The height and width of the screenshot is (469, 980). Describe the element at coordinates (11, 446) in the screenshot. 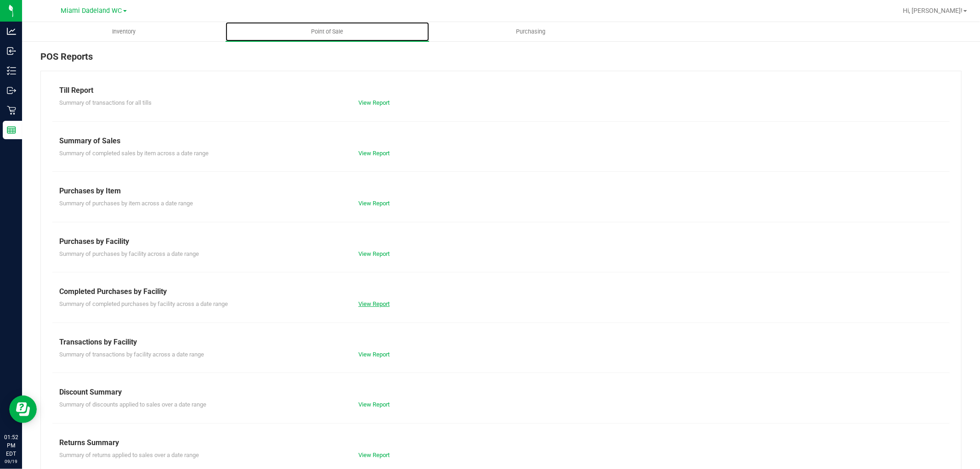

I see `p: 01:52 PM EDT` at that location.